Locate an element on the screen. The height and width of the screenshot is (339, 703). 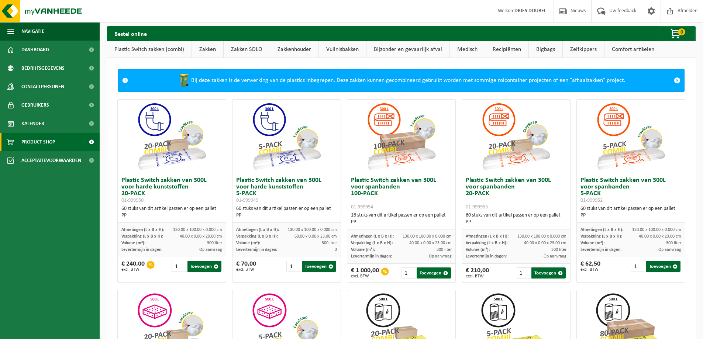
h3: Plastic Switch zakken van 300L voor harde kunststoffen 5-PACK is located at coordinates (286, 191).